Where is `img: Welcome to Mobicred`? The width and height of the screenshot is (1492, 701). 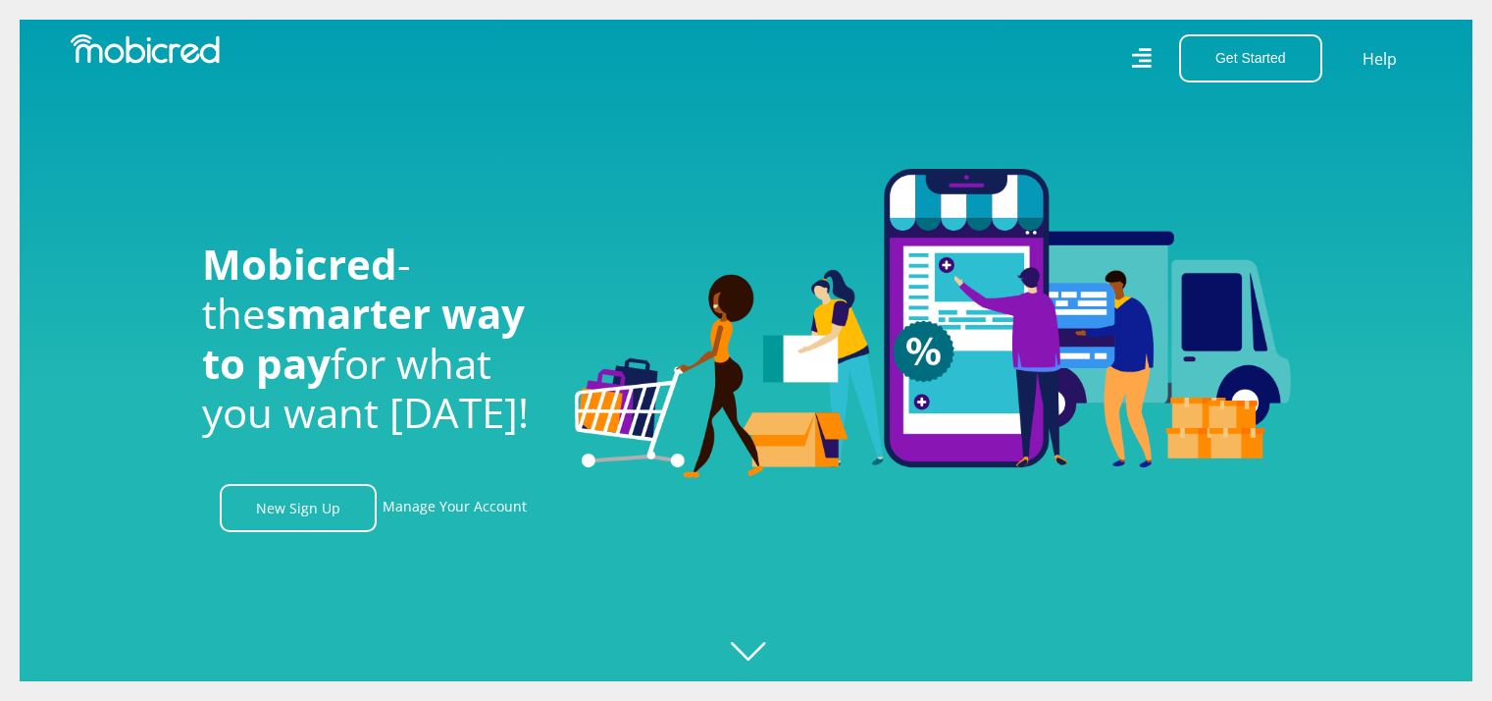 img: Welcome to Mobicred is located at coordinates (933, 324).